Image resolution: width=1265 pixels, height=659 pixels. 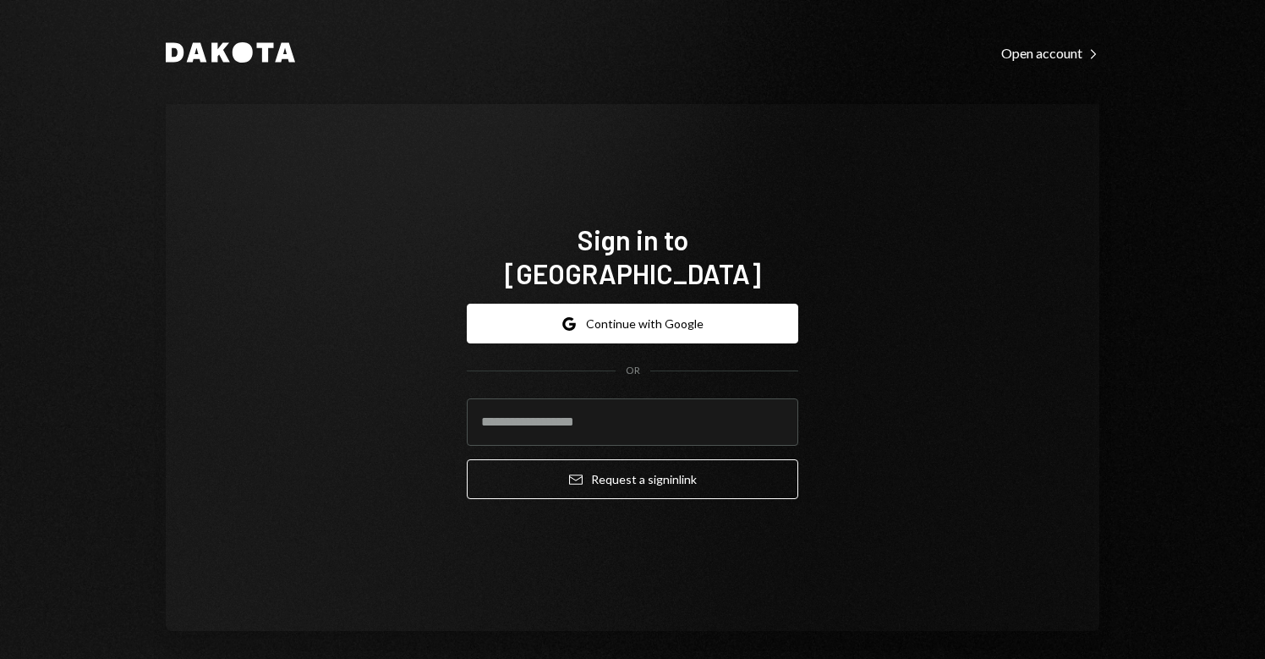 I want to click on div: OR, so click(x=633, y=370).